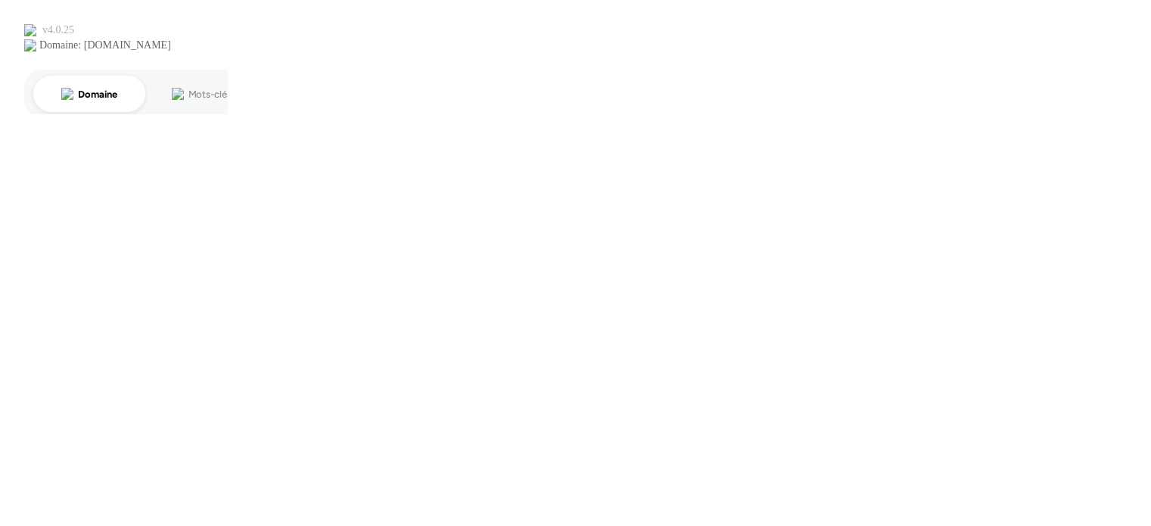 This screenshot has width=1151, height=526. I want to click on div: Mots-clés, so click(210, 94).